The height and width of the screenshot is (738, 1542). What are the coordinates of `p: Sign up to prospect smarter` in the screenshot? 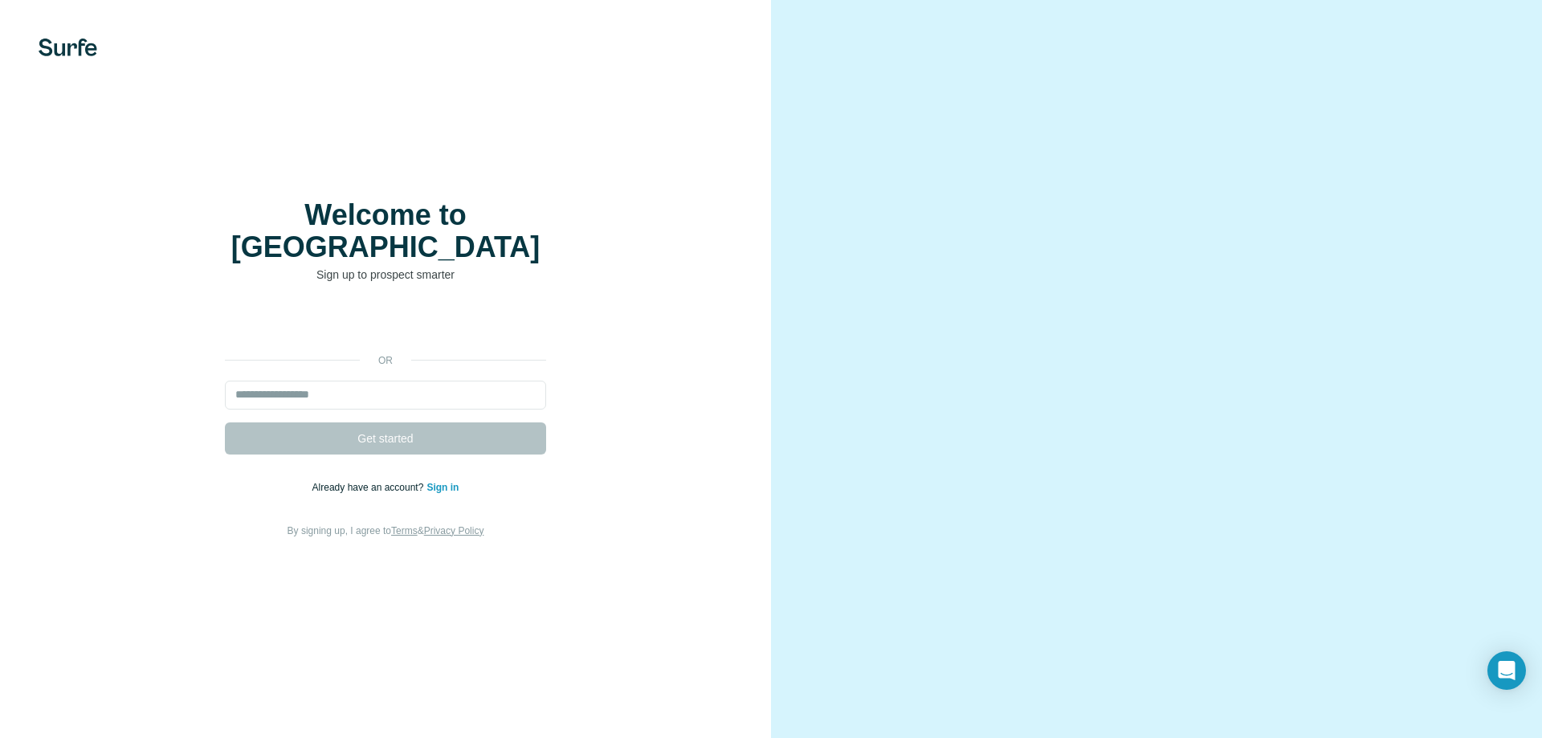 It's located at (386, 275).